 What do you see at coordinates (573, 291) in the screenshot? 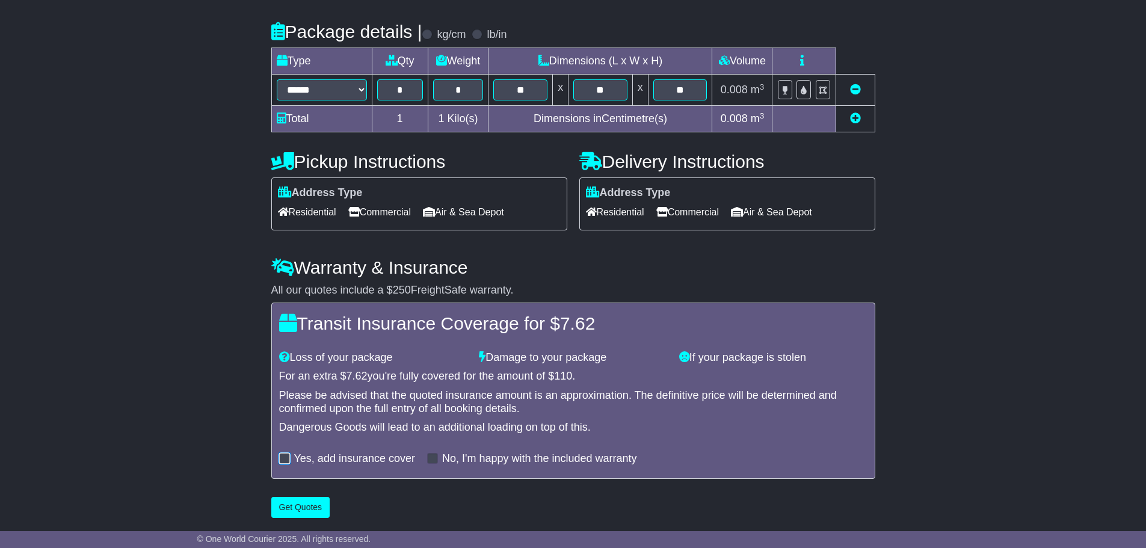
I see `div: All our quotes include a $ FreightSafe warranty.` at bounding box center [573, 291].